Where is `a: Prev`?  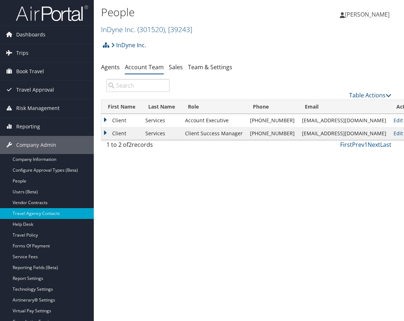
a: Prev is located at coordinates (359, 145).